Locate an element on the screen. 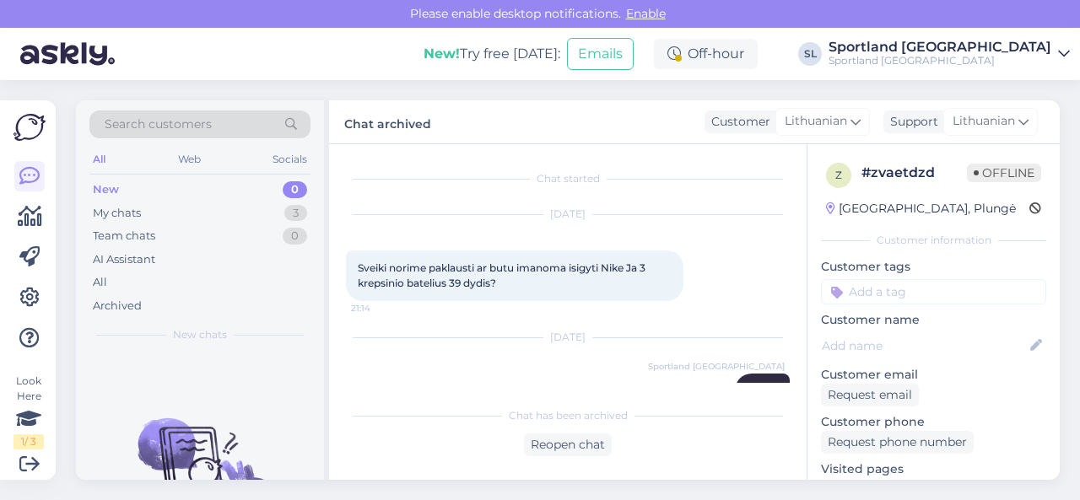  div: Request email is located at coordinates (870, 395).